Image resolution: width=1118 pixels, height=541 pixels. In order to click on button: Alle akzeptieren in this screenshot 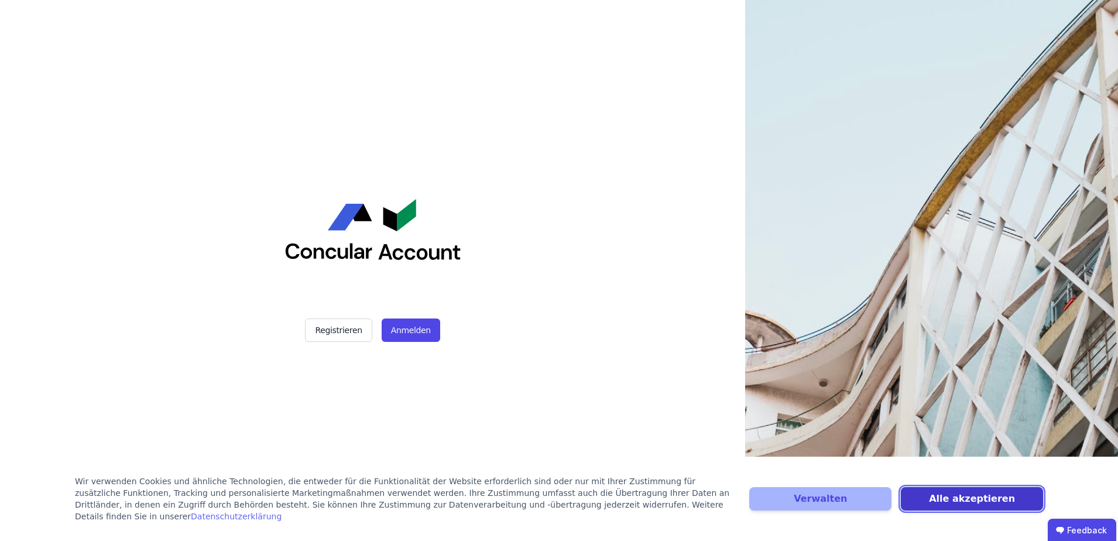, I will do `click(972, 499)`.